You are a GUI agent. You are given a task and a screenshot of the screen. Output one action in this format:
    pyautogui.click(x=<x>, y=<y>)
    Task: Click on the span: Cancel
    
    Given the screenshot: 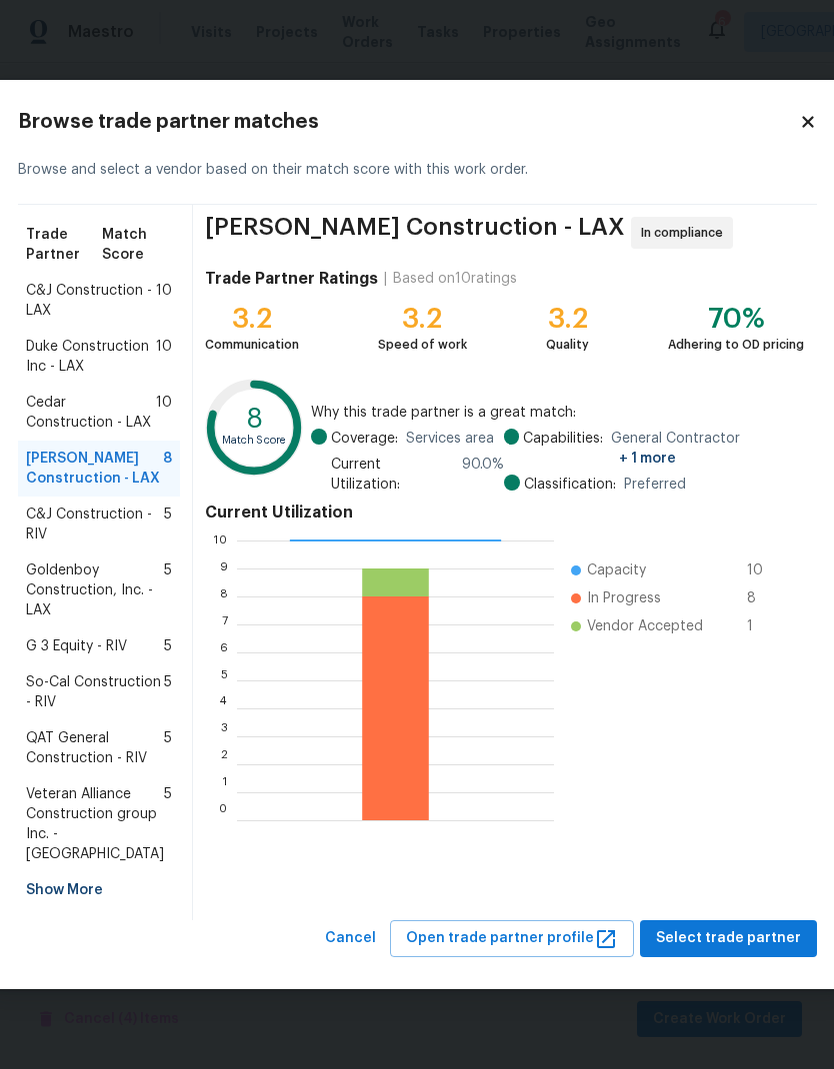 What is the action you would take?
    pyautogui.click(x=350, y=938)
    